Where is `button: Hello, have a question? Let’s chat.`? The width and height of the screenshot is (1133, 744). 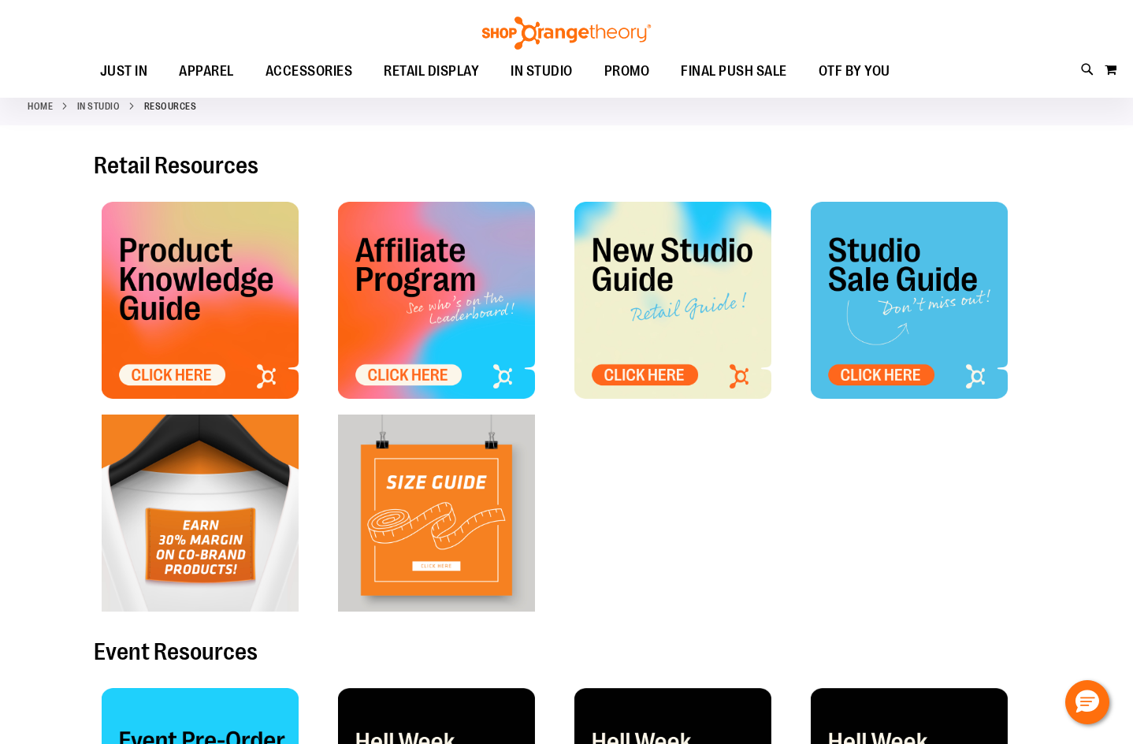 button: Hello, have a question? Let’s chat. is located at coordinates (1088, 702).